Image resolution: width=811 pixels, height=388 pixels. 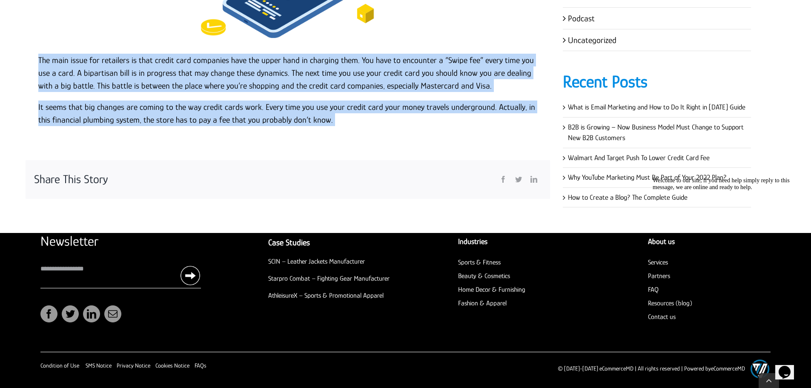 I want to click on a: Contact us, so click(x=661, y=317).